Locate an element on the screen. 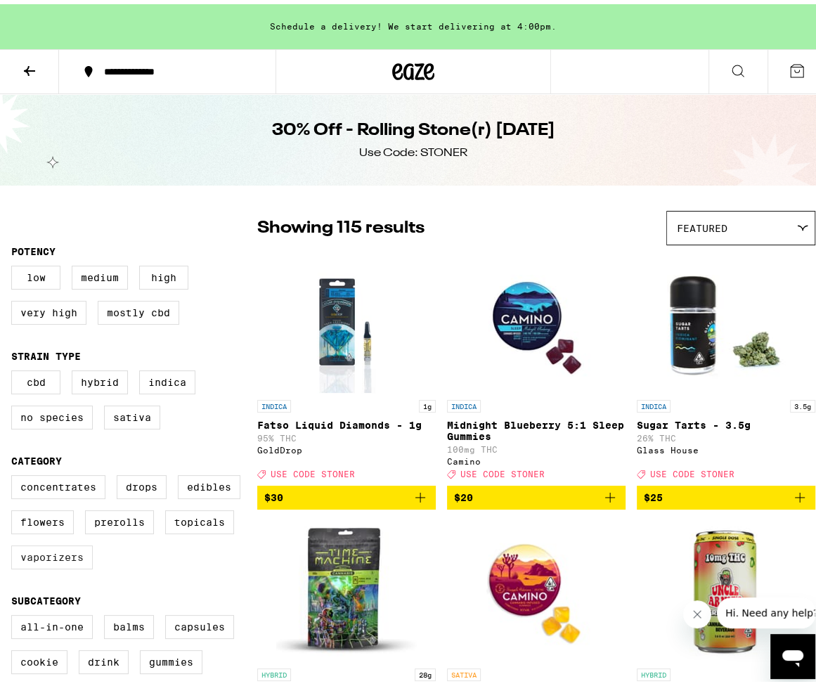 The image size is (816, 686). label: Medium is located at coordinates (100, 273).